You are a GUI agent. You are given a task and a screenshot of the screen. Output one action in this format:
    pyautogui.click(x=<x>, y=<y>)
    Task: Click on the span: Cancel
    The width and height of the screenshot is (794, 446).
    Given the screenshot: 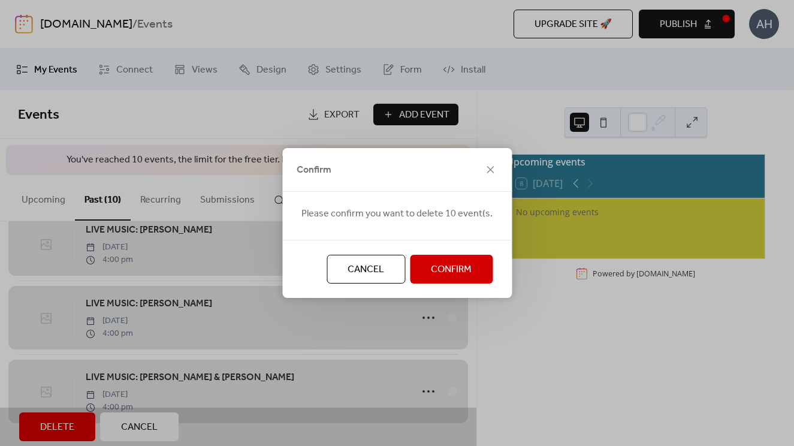 What is the action you would take?
    pyautogui.click(x=366, y=270)
    